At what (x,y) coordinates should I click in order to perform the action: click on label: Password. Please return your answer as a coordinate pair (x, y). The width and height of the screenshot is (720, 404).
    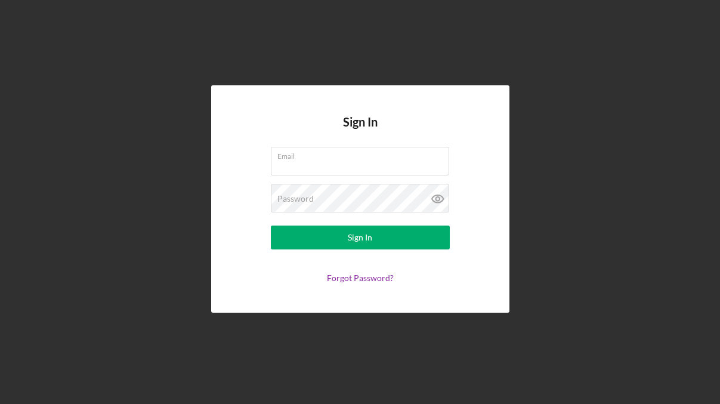
    Looking at the image, I should click on (295, 199).